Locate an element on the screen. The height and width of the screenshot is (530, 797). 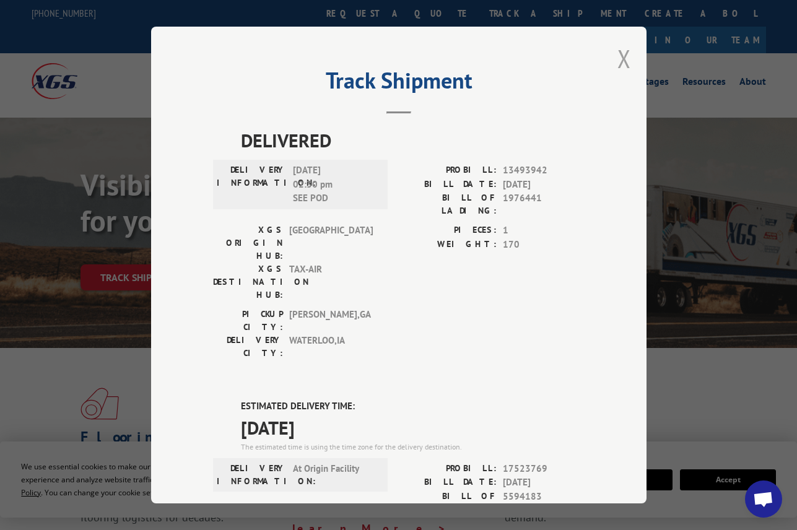
span: WATERLOO , IA is located at coordinates (331, 347).